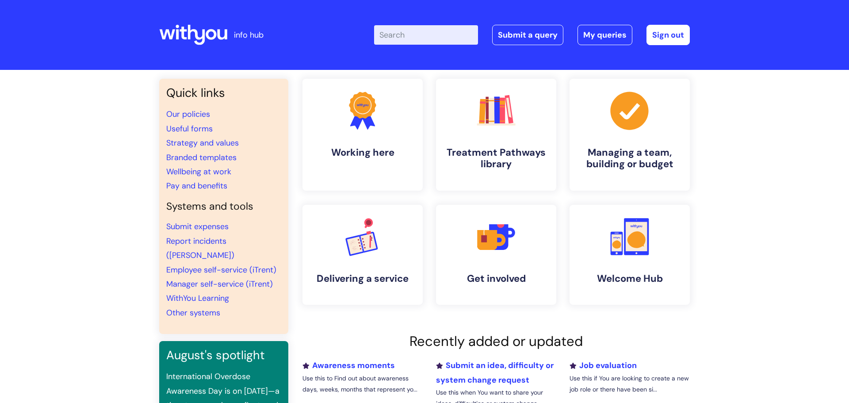 The image size is (849, 403). I want to click on a: Treatment Pathways library, so click(496, 134).